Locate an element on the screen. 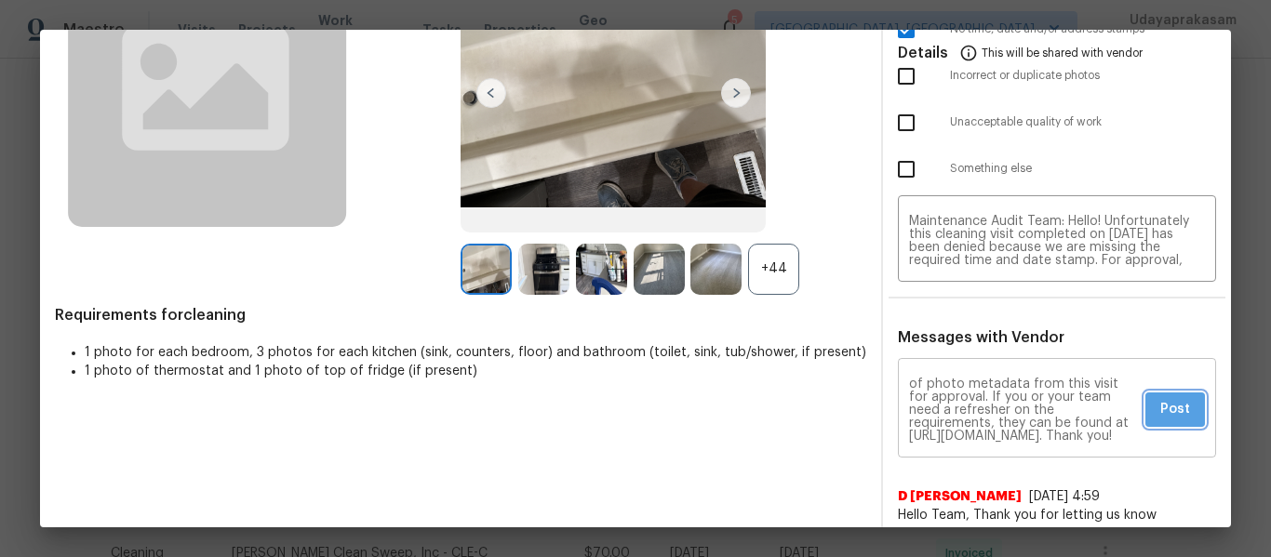 The width and height of the screenshot is (1271, 557). span: Messages with Vendor is located at coordinates (980, 338).